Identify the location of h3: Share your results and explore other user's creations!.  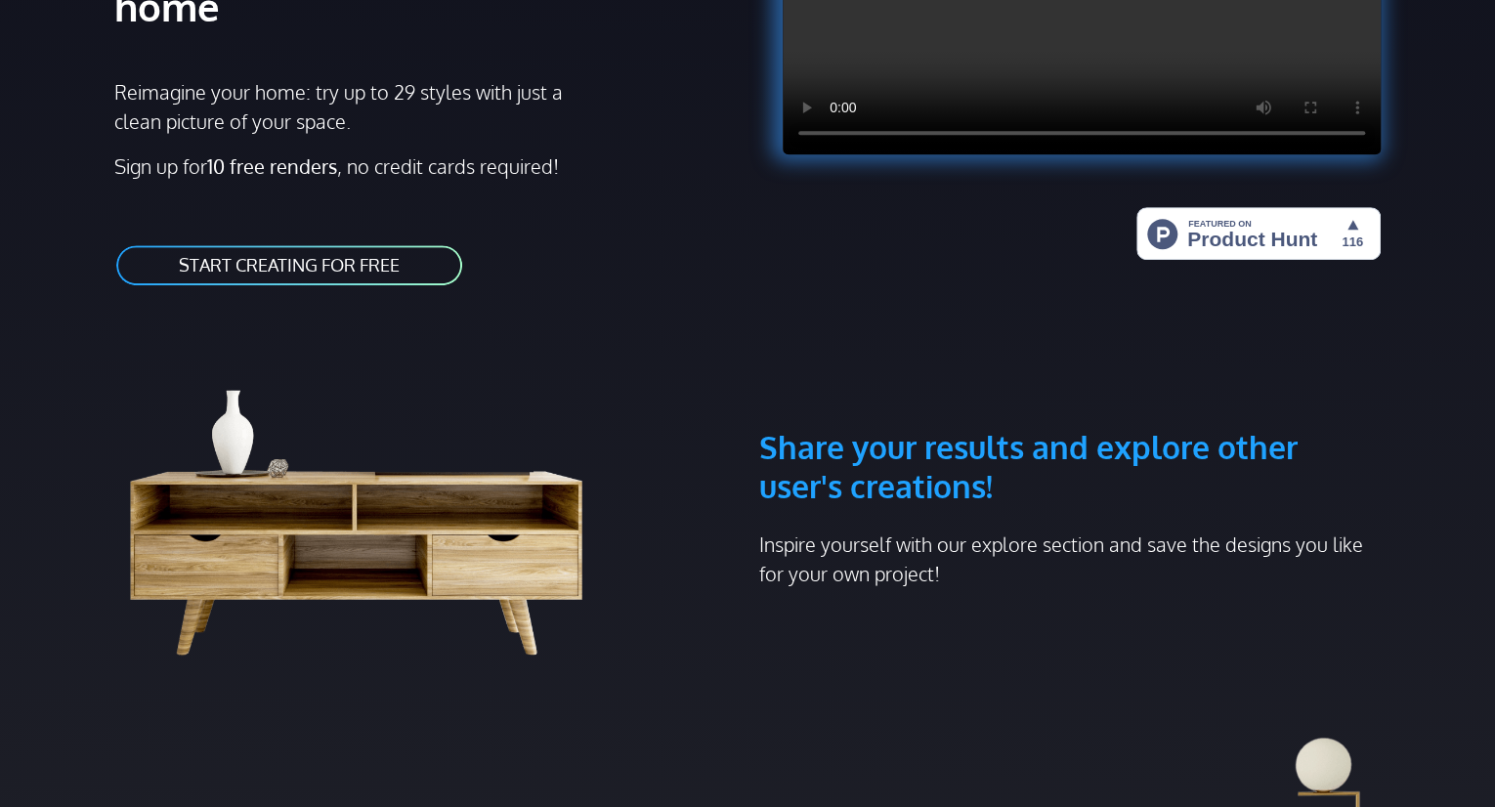
(1070, 420).